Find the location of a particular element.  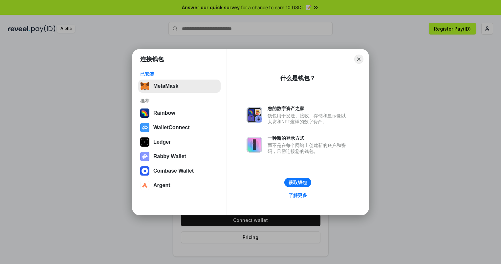

button: Ledger is located at coordinates (179, 142).